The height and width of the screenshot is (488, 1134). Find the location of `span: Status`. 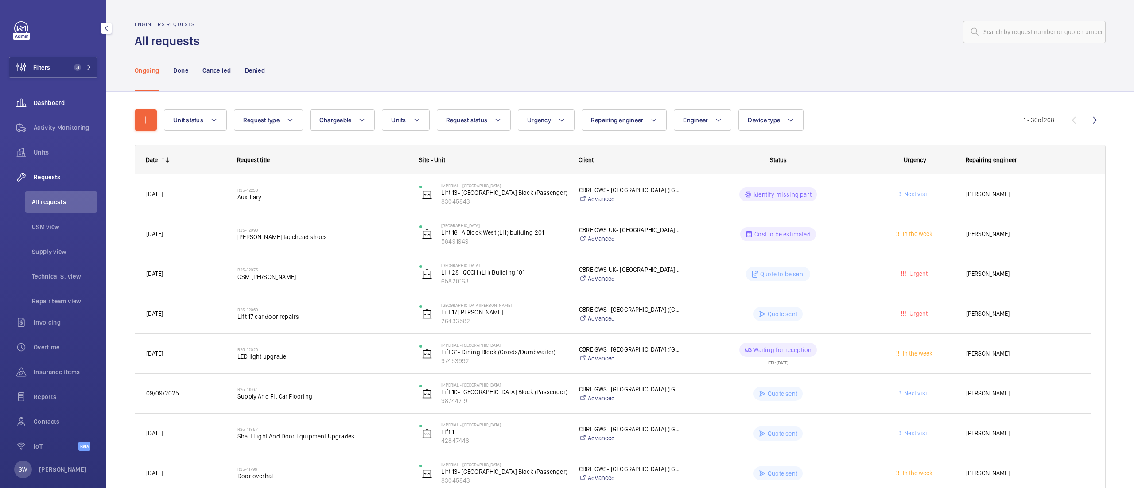

span: Status is located at coordinates (778, 160).